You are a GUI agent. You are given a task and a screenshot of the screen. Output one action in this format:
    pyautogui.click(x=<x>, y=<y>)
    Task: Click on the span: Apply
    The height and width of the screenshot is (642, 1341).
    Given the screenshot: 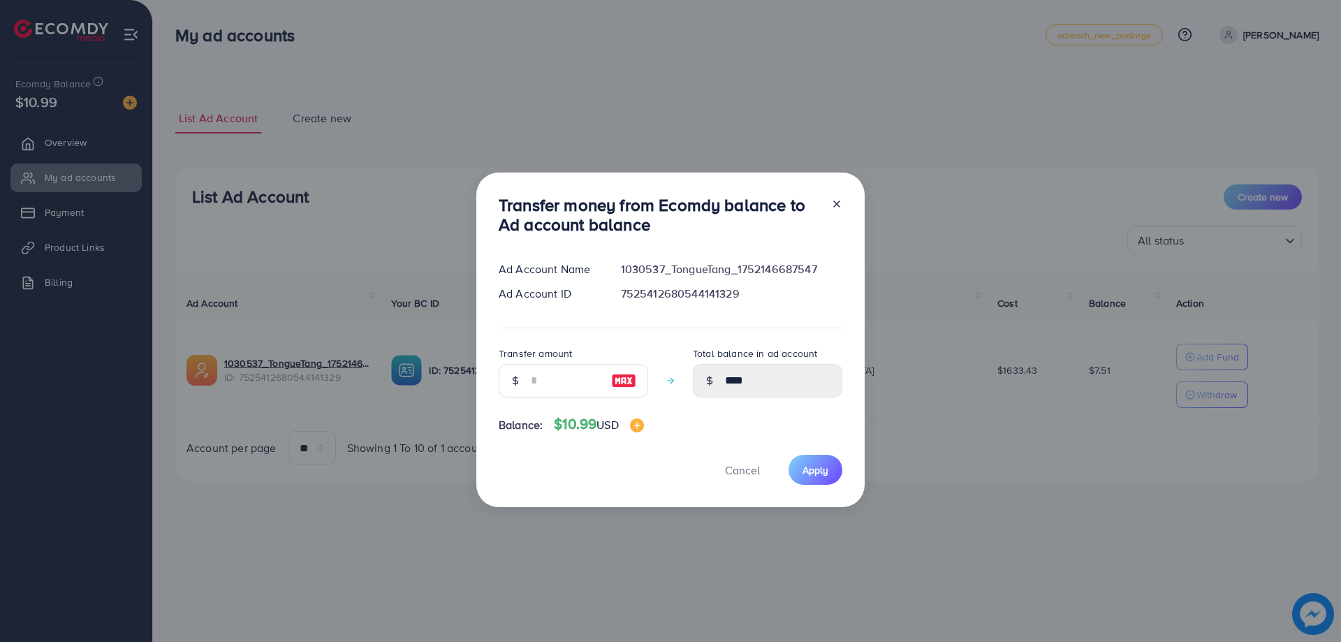 What is the action you would take?
    pyautogui.click(x=815, y=470)
    